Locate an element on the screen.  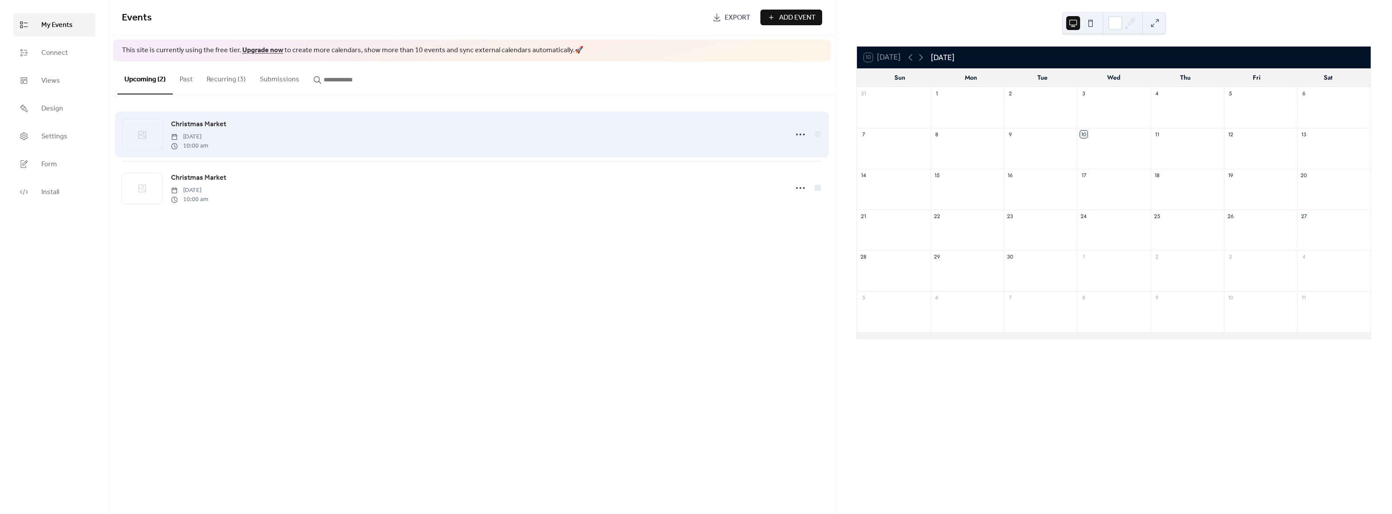
div: 18 is located at coordinates (1157, 175).